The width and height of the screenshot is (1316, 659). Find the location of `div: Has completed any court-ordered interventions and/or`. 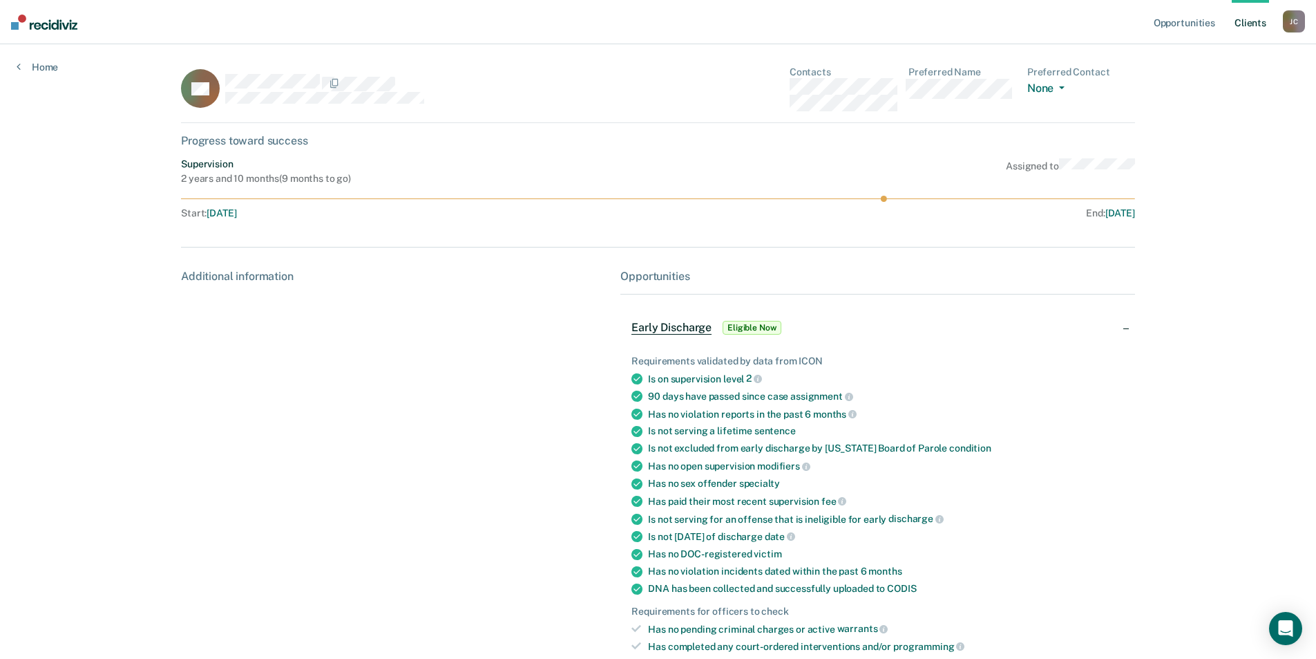

div: Has completed any court-ordered interventions and/or is located at coordinates (886, 646).